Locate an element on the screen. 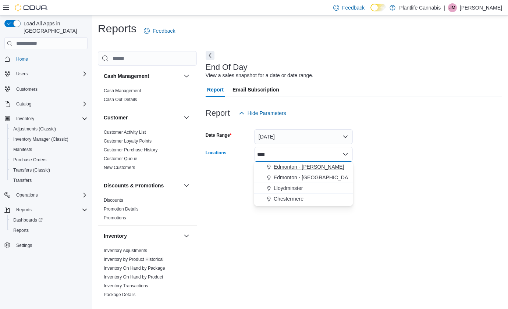 The width and height of the screenshot is (508, 309). a: Inventory Adjustments is located at coordinates (125, 251).